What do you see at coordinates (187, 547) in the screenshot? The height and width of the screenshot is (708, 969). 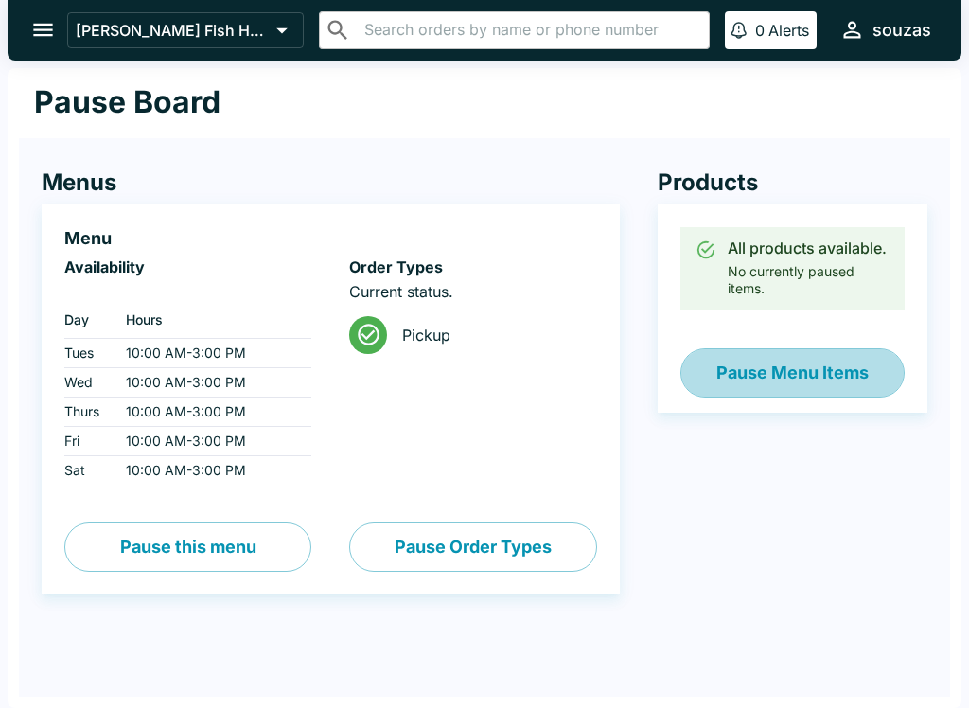 I see `button: Pause this menu` at bounding box center [187, 547].